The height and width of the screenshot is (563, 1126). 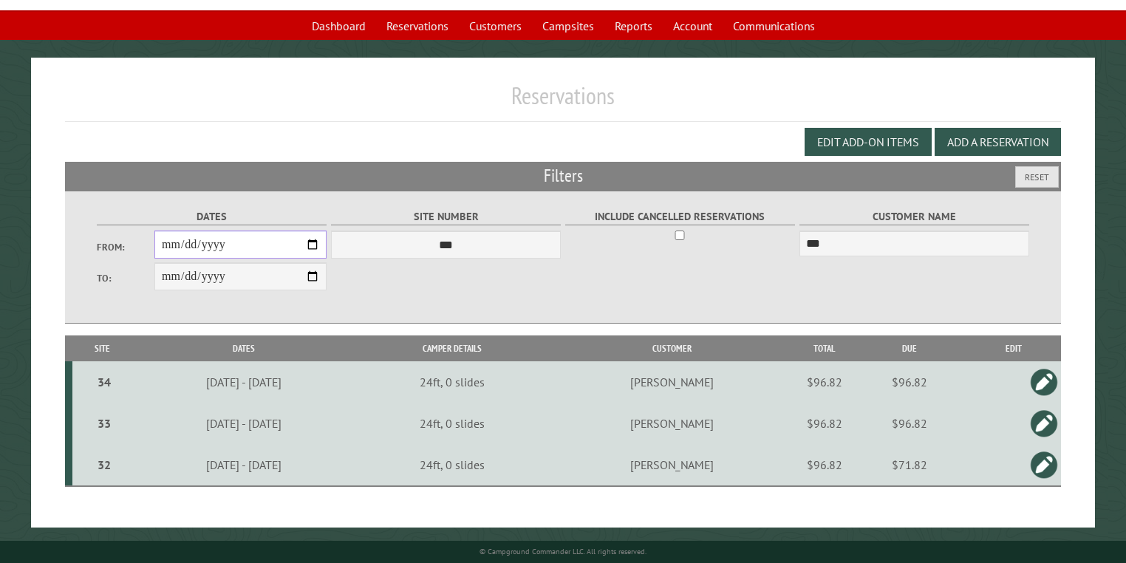 What do you see at coordinates (495, 26) in the screenshot?
I see `a: Customers` at bounding box center [495, 26].